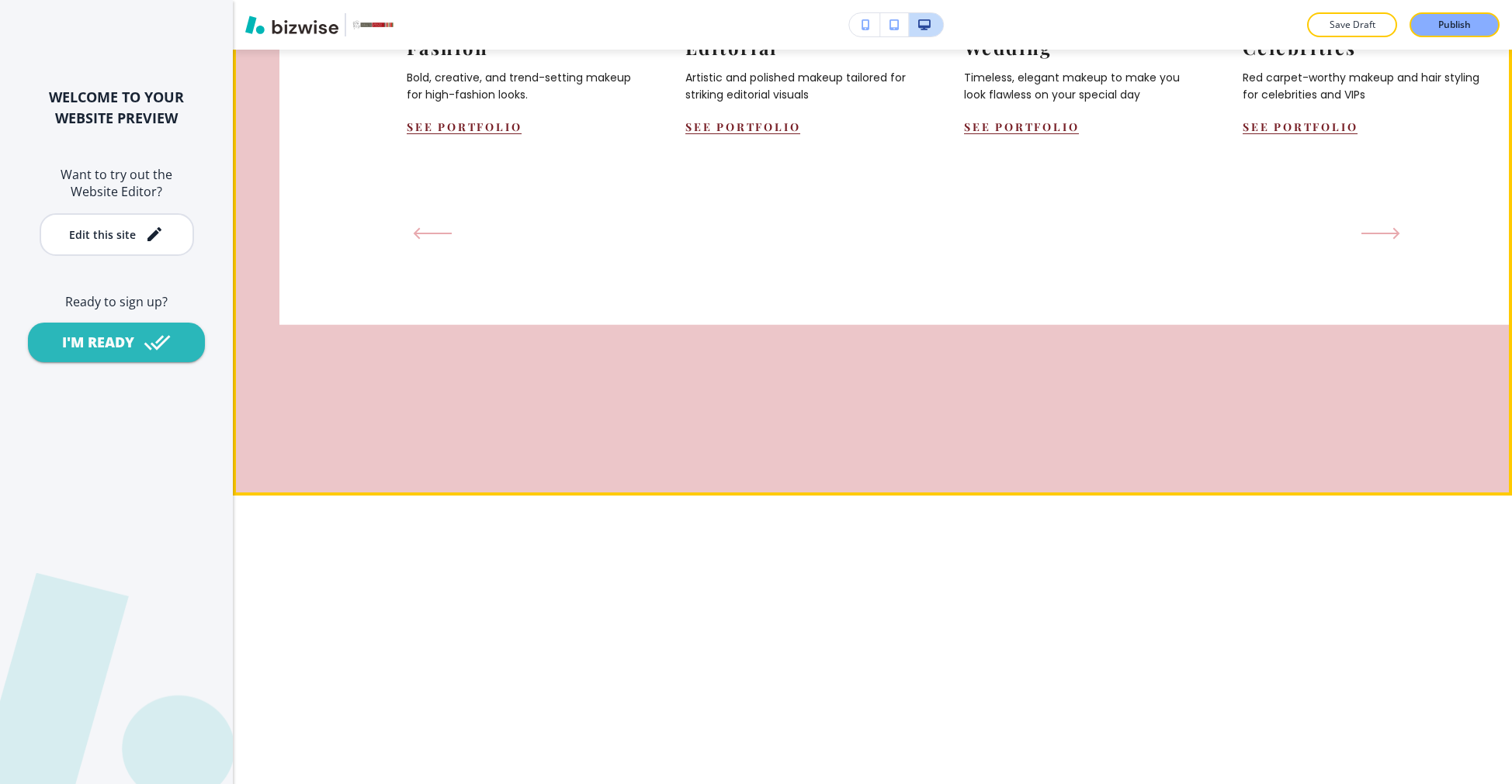 This screenshot has height=784, width=1512. I want to click on p: Artistic and polished makeup tailored for striking editorial visuals, so click(803, 86).